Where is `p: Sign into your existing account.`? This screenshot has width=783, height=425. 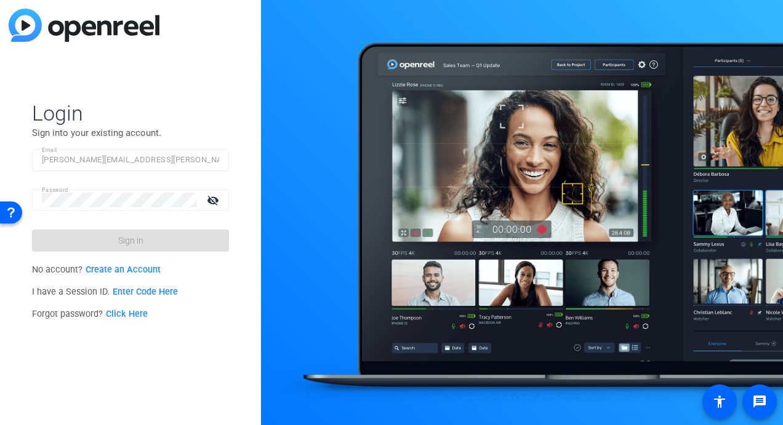 p: Sign into your existing account. is located at coordinates (130, 133).